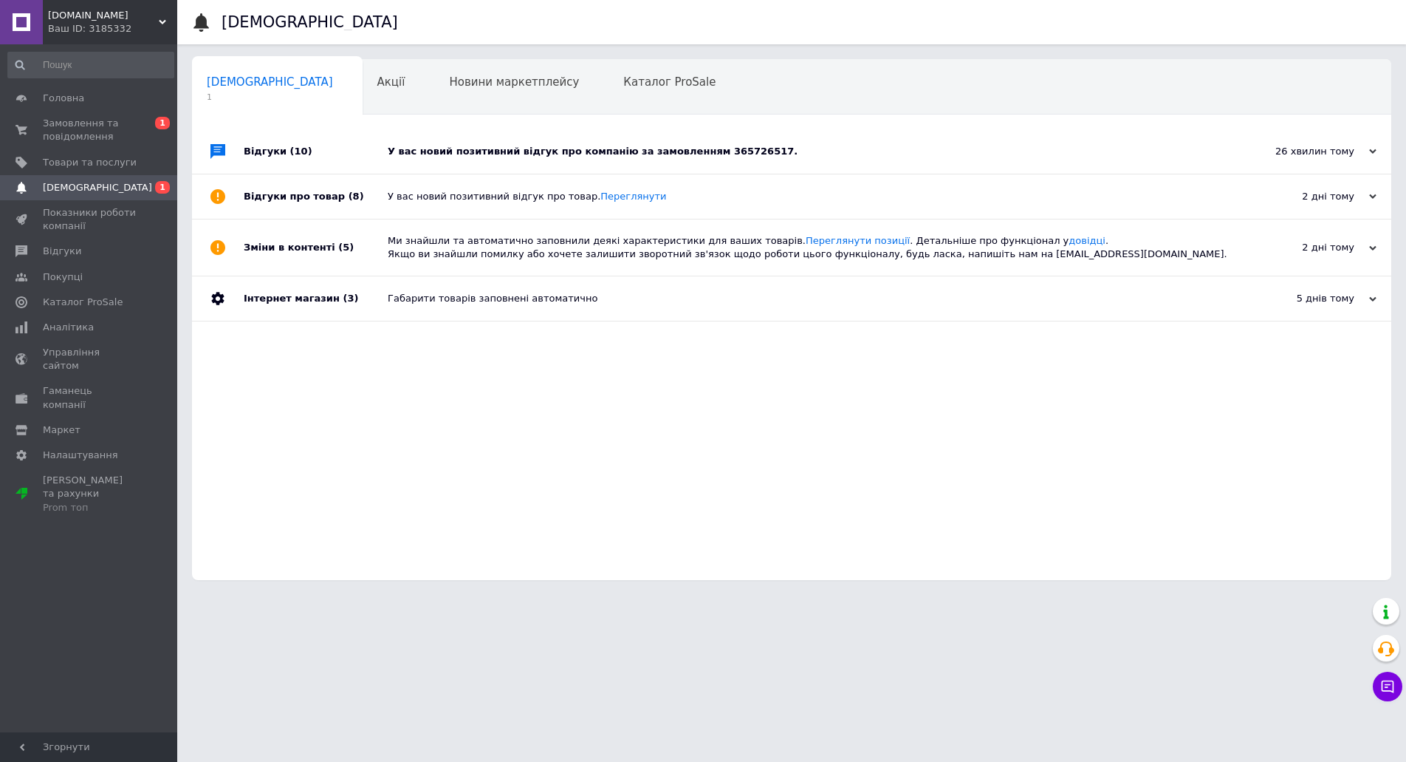 This screenshot has width=1406, height=762. I want to click on span: Гаманець компанії, so click(89, 397).